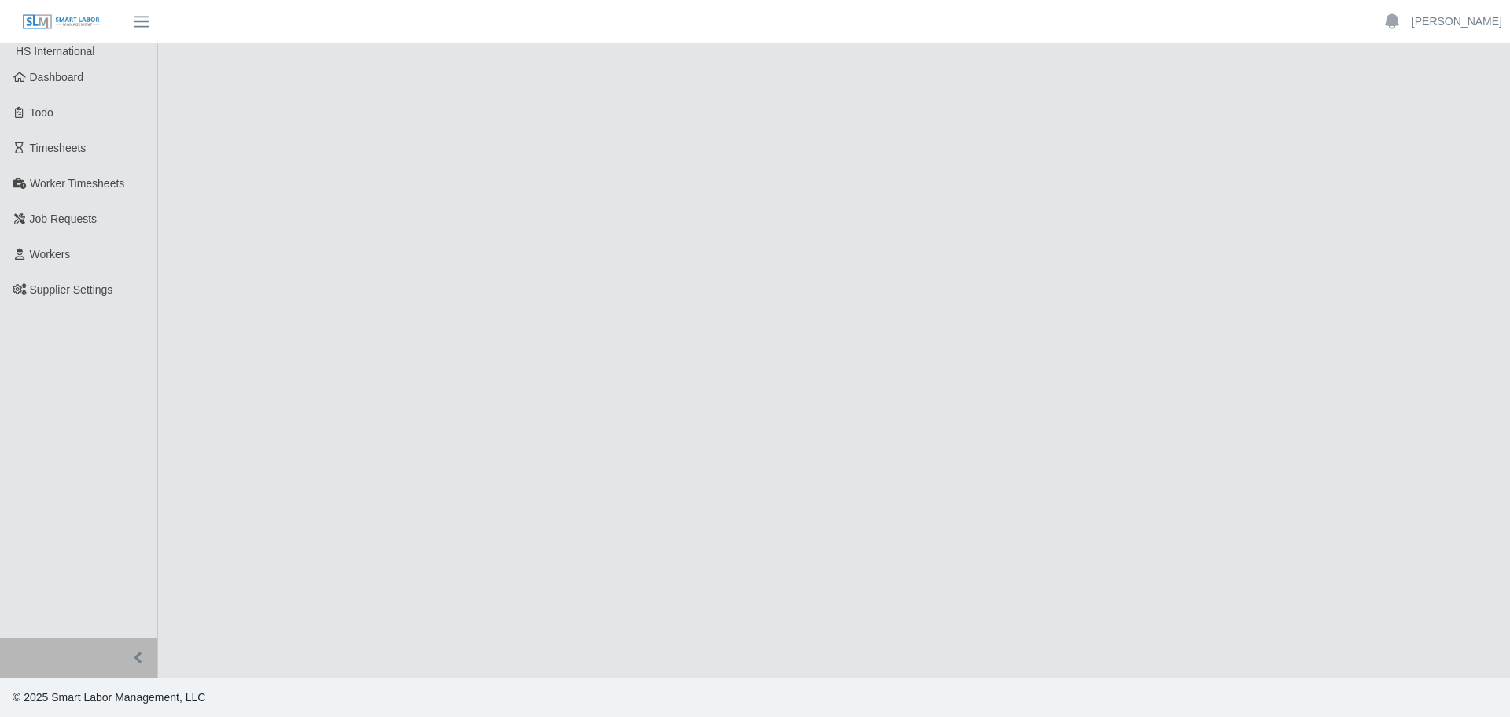 The width and height of the screenshot is (1510, 717). I want to click on span: Todo, so click(42, 112).